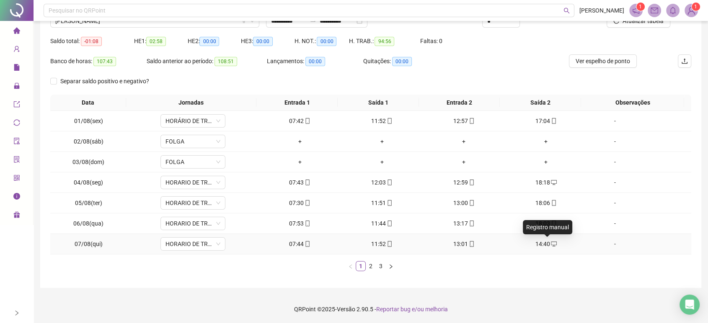 This screenshot has height=323, width=708. Describe the element at coordinates (17, 216) in the screenshot. I see `span: gift` at that location.